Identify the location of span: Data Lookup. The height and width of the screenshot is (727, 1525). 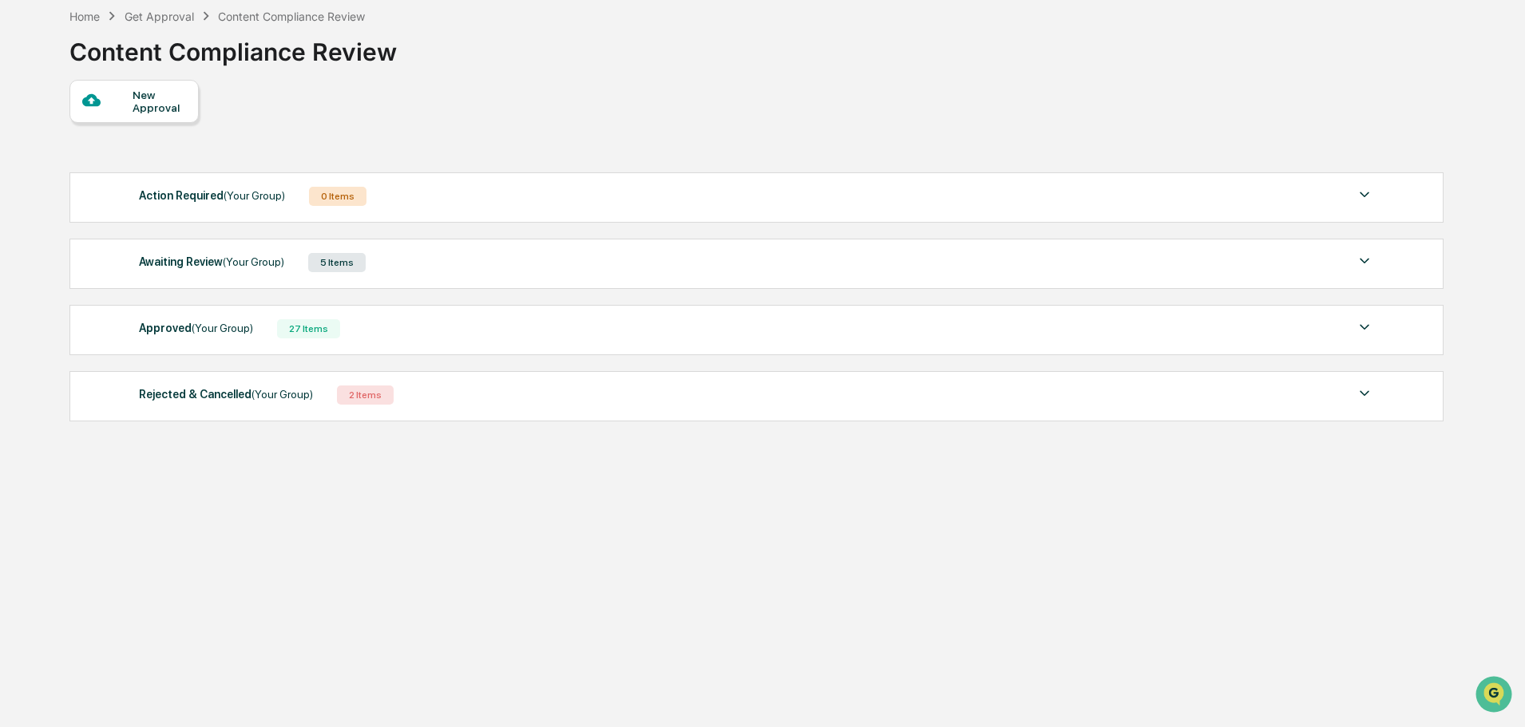
(66, 240).